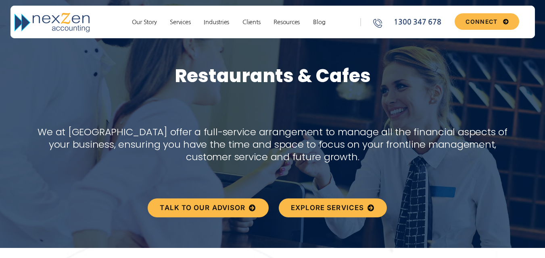  Describe the element at coordinates (228, 22) in the screenshot. I see `nav: Menu` at that location.